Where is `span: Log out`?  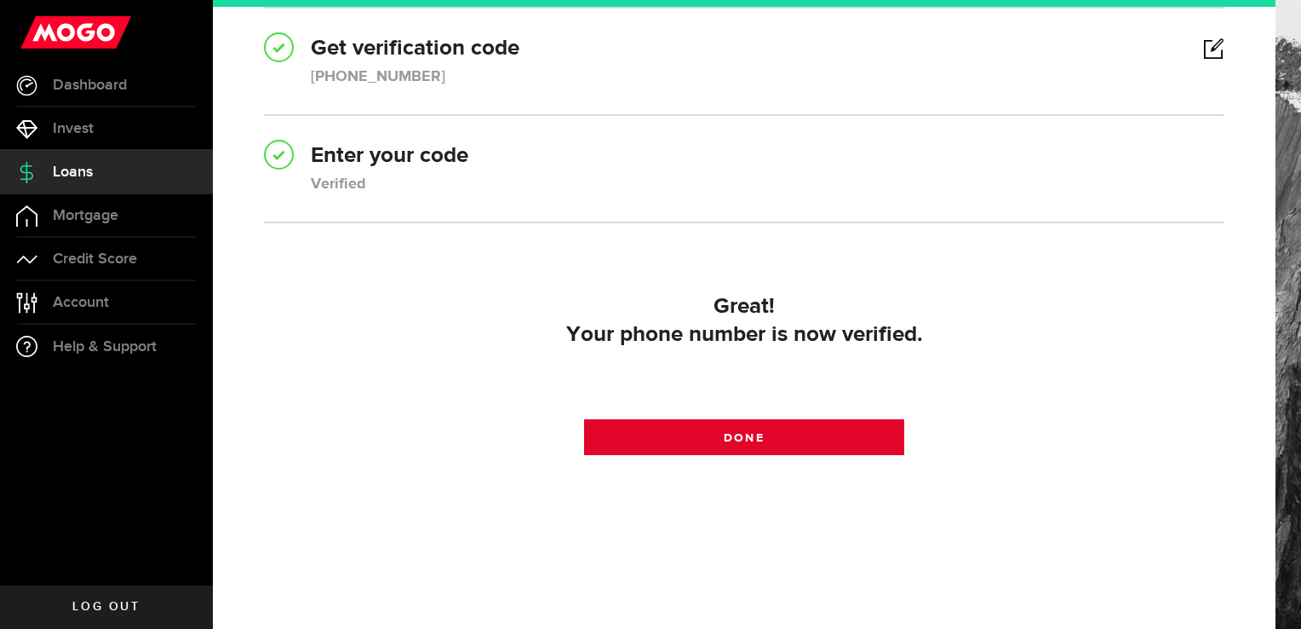
span: Log out is located at coordinates (106, 606).